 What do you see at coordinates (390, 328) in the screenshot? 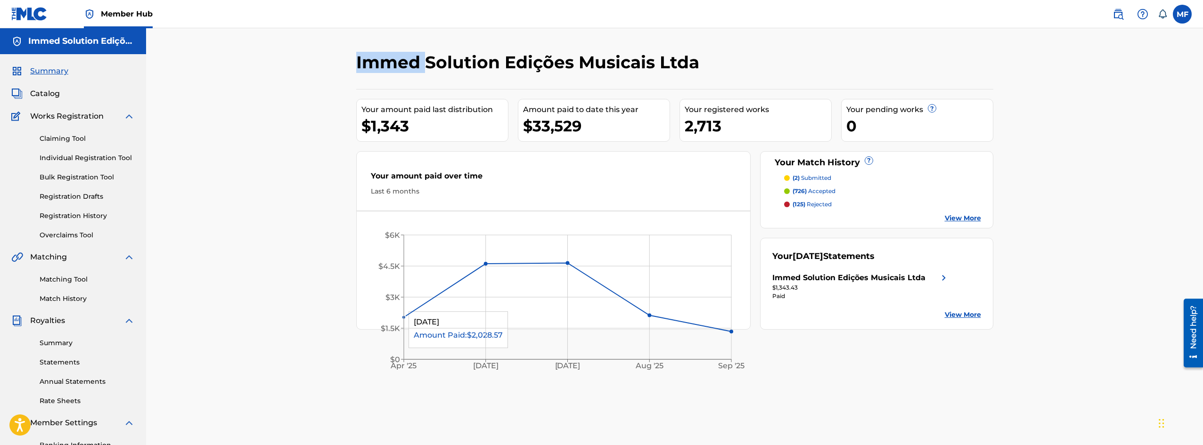
I see `tspan: $1.5K` at bounding box center [390, 328].